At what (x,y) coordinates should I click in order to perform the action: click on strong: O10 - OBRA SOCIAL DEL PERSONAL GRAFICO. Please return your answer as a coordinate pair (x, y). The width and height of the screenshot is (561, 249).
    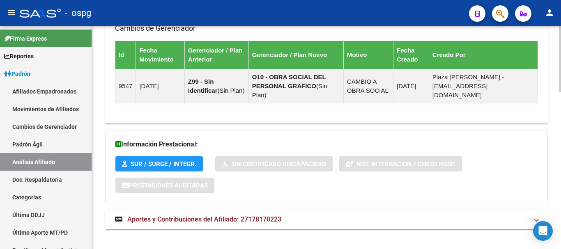
    Looking at the image, I should click on (289, 81).